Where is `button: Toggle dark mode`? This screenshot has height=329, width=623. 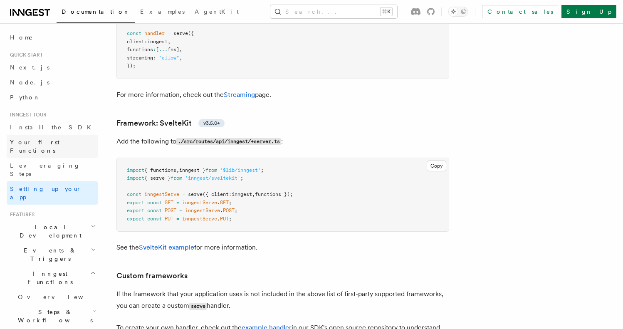 button: Toggle dark mode is located at coordinates (459, 12).